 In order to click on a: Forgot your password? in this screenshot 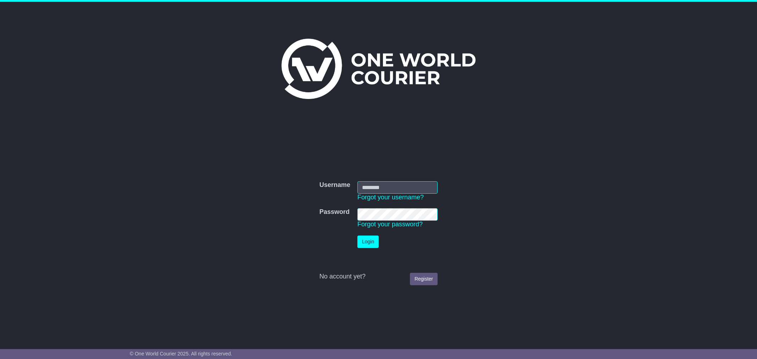, I will do `click(390, 224)`.